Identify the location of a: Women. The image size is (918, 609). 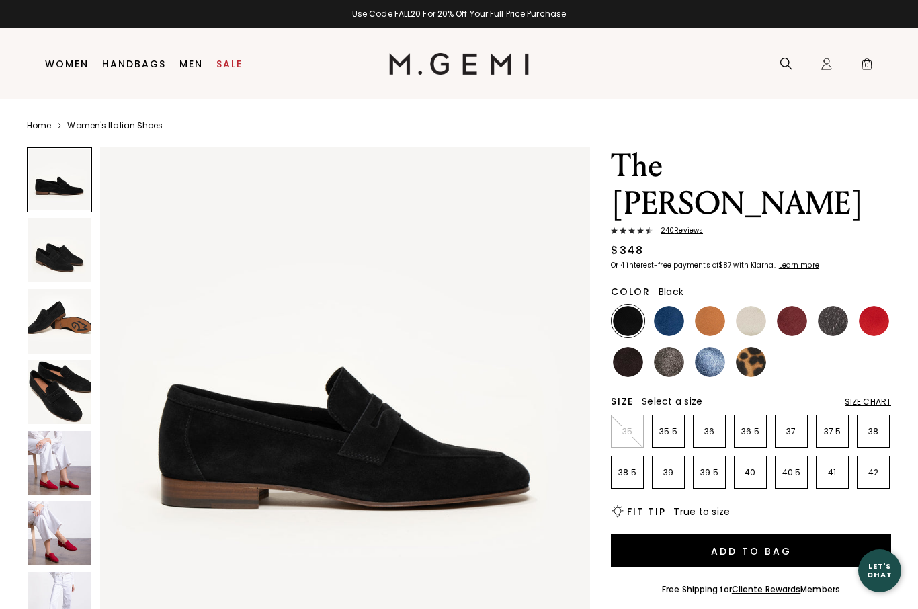
(67, 64).